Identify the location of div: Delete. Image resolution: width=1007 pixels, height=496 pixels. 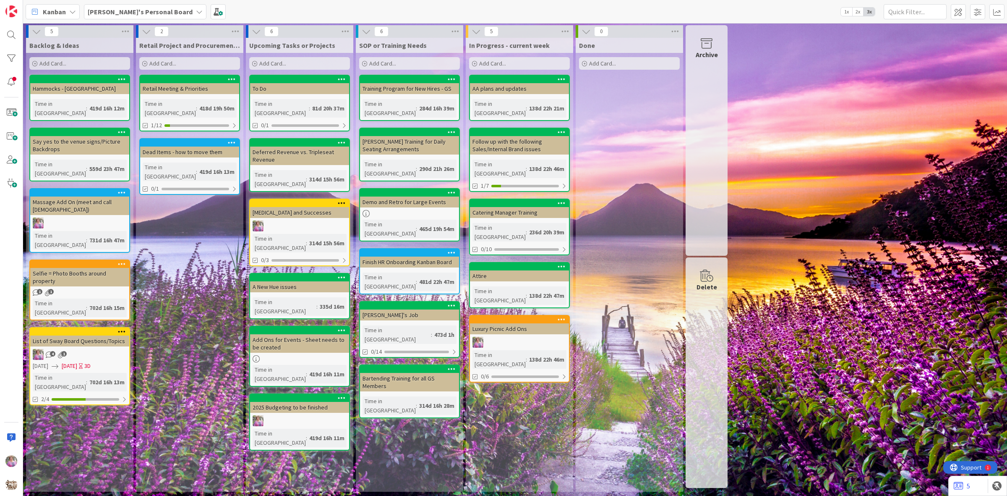
(707, 287).